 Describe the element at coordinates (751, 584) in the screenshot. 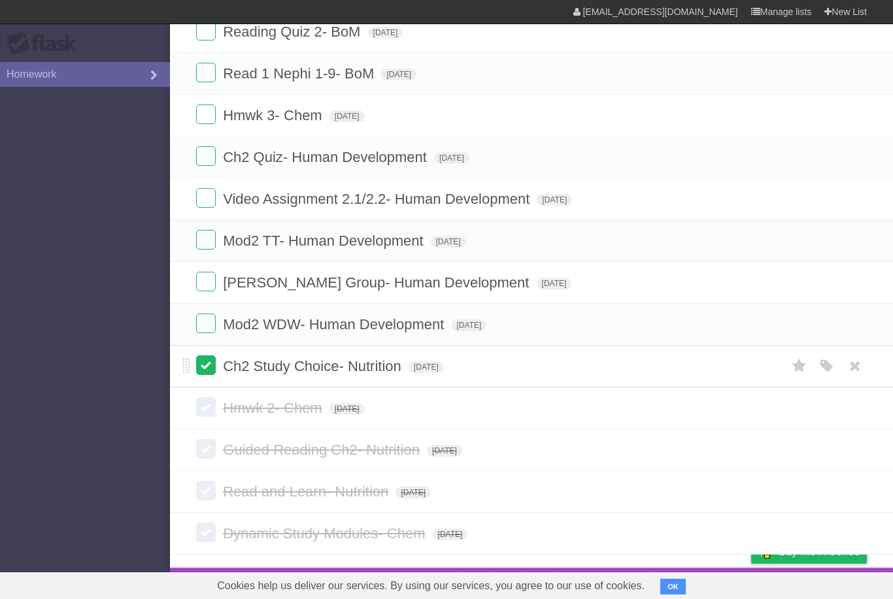

I see `a: Privacy` at that location.